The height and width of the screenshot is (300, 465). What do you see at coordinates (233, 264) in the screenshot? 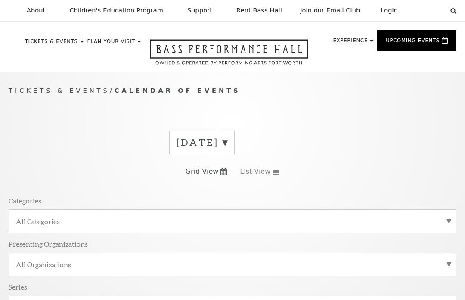
I see `label: All Organizations` at bounding box center [233, 264].